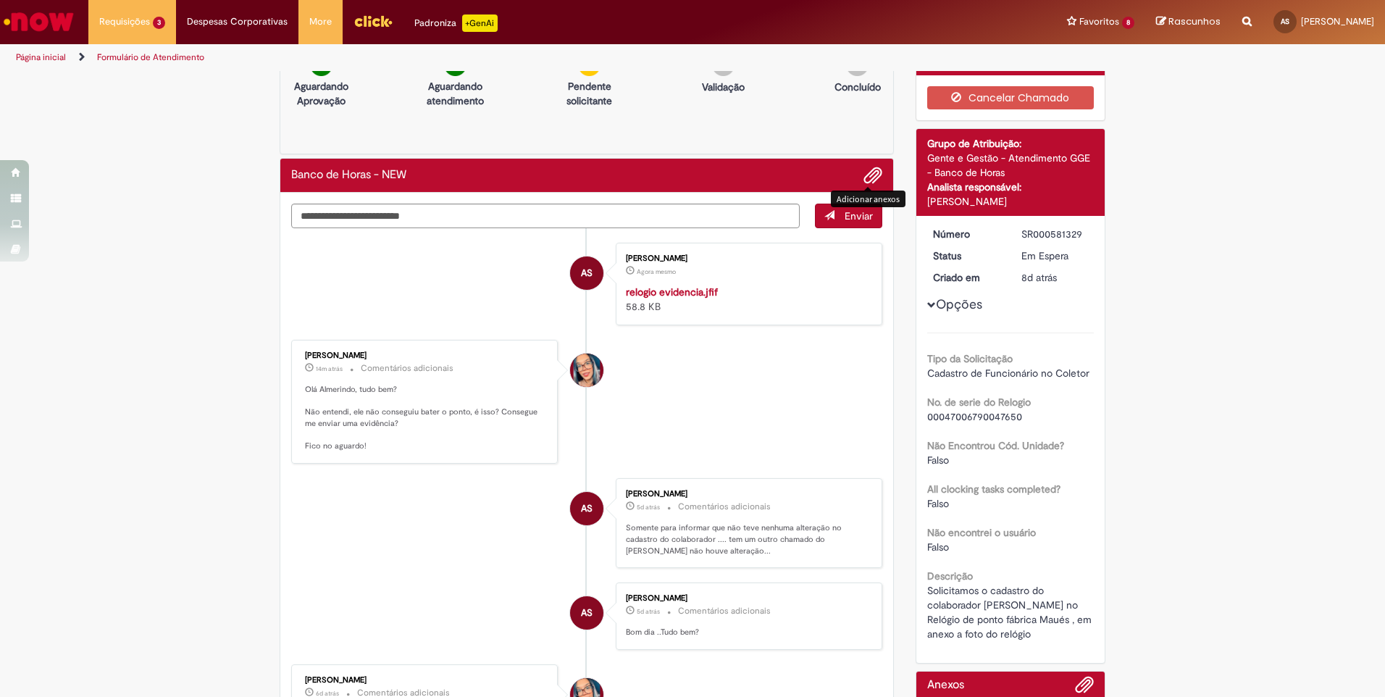 The height and width of the screenshot is (697, 1385). I want to click on div: SR000581329, so click(1055, 234).